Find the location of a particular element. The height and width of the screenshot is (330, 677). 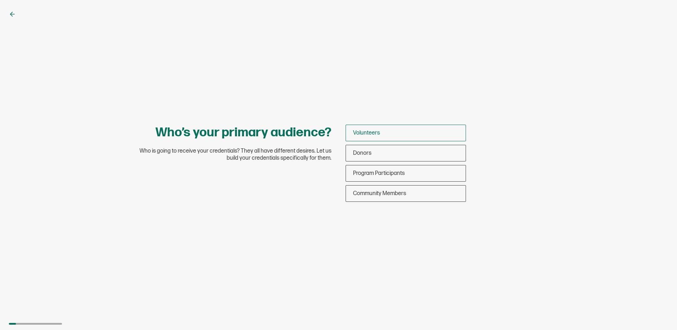

div: Chat Widget is located at coordinates (659, 313).